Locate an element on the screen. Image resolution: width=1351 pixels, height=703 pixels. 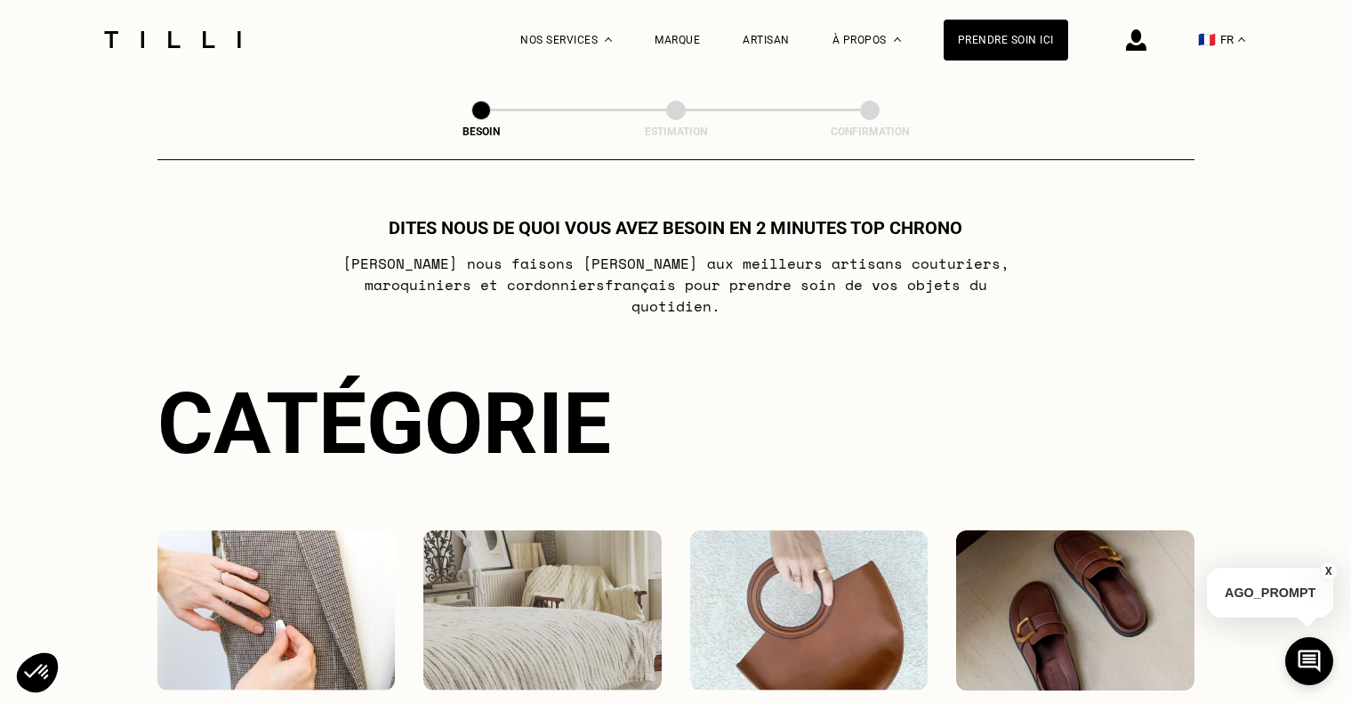
img: Accessoires is located at coordinates (809, 610).